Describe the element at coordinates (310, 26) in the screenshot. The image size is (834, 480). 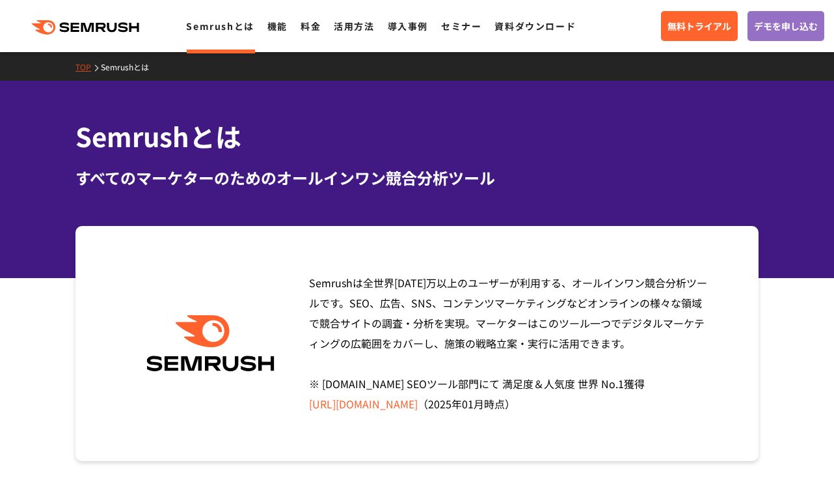
I see `a: 料金` at that location.